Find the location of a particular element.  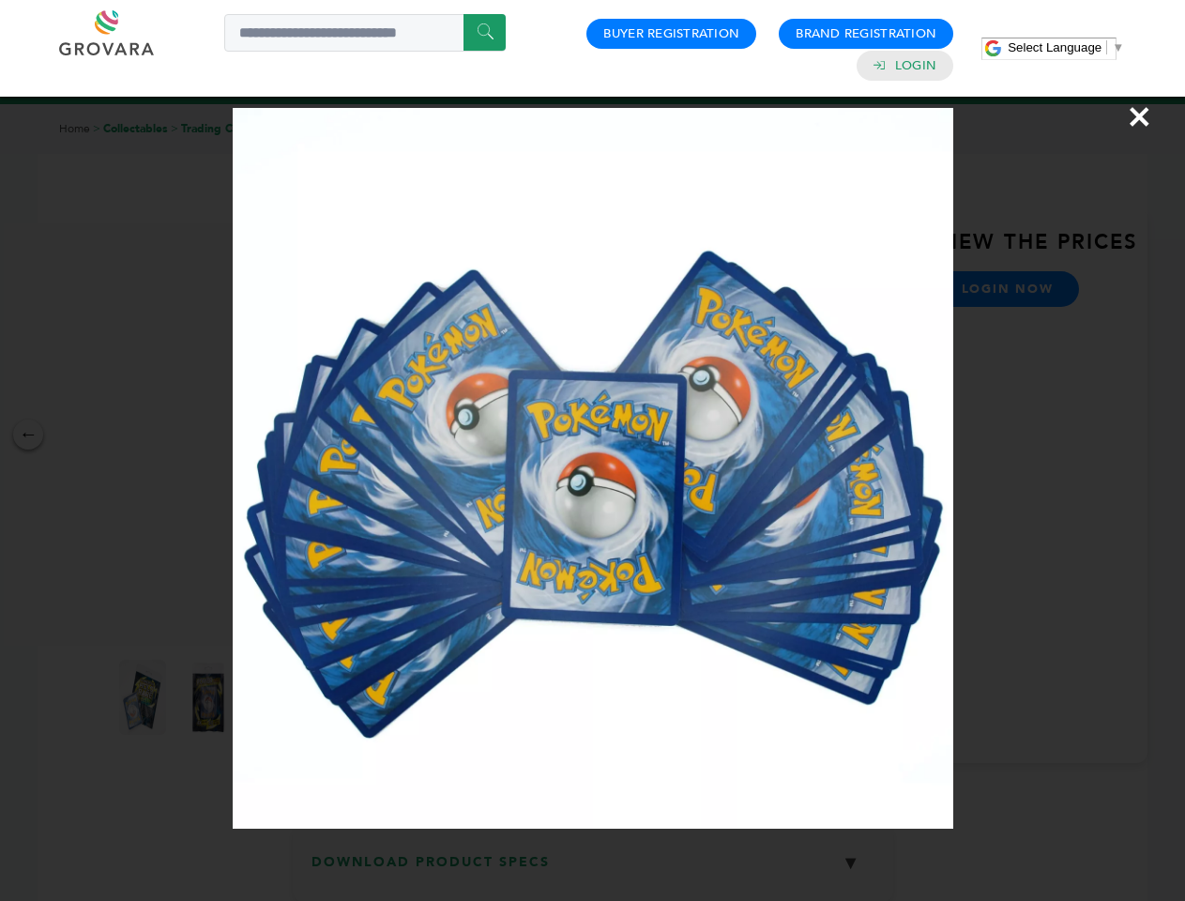

a: Brand Registration is located at coordinates (866, 34).